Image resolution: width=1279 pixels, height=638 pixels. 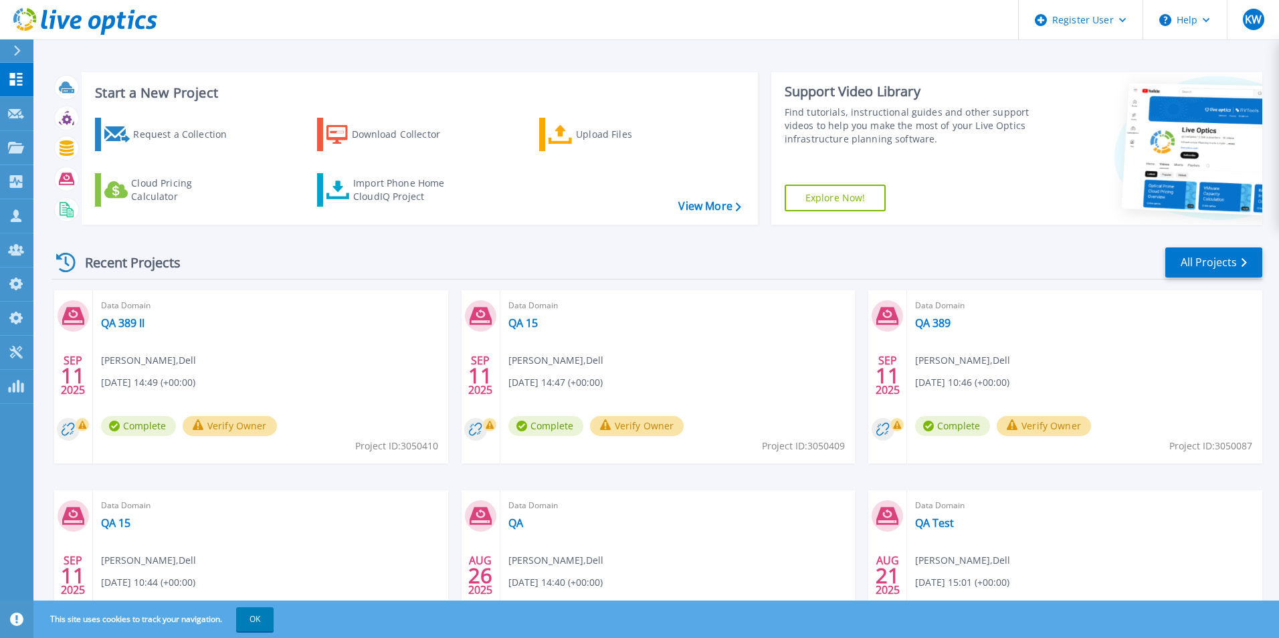 I want to click on div: Import Phone Home CloudIQ Project, so click(x=405, y=190).